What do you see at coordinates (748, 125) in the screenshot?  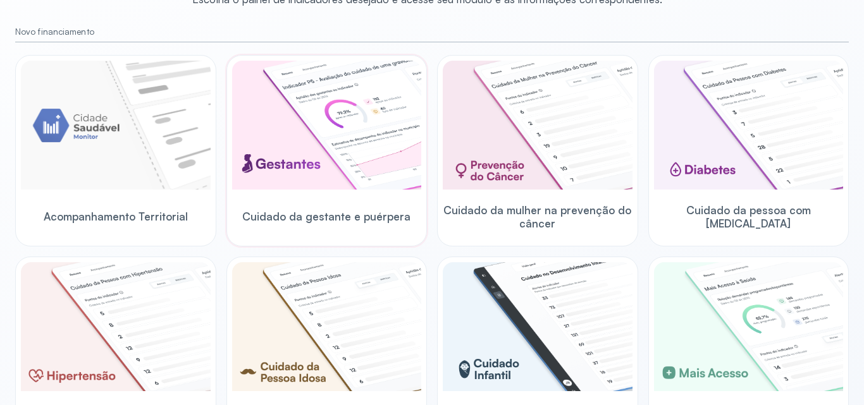 I see `img: diabetics.png` at bounding box center [748, 125].